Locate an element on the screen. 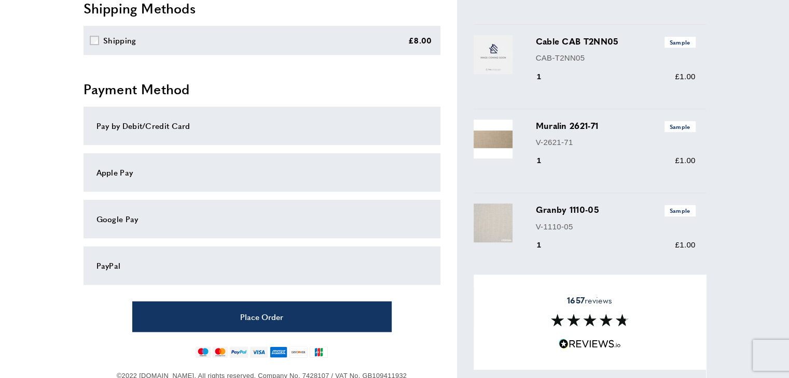 The height and width of the screenshot is (378, 789). div: Apple Pay is located at coordinates (262, 173).